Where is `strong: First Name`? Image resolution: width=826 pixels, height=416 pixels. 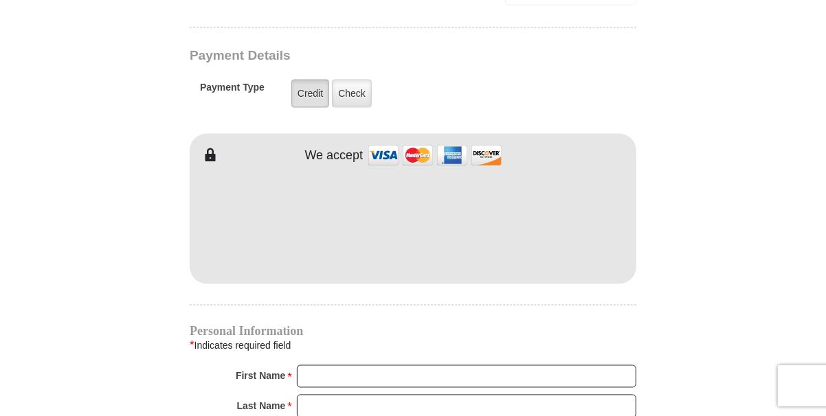 strong: First Name is located at coordinates (260, 377).